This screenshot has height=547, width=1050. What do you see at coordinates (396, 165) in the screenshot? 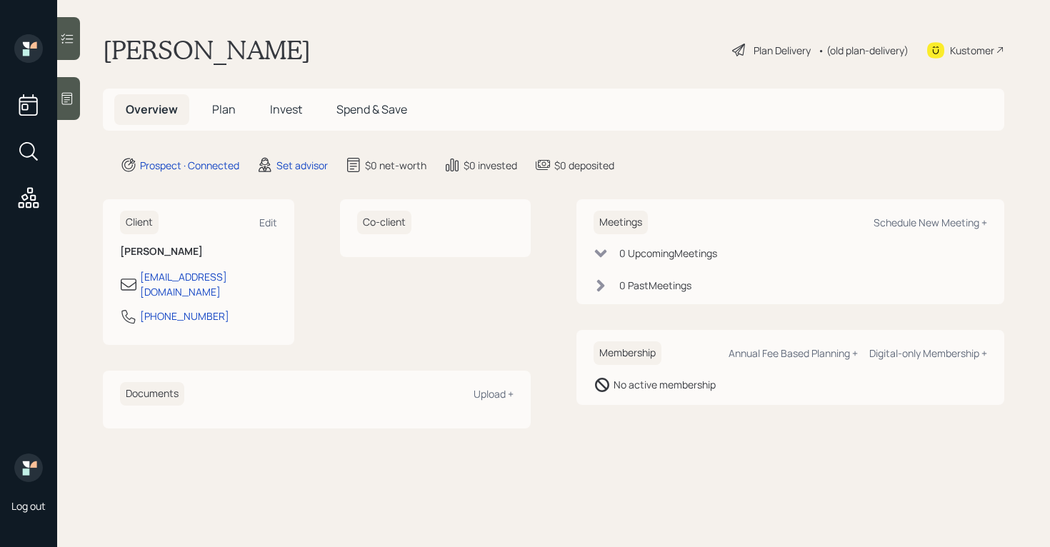
I see `div: $0 net-worth` at bounding box center [396, 165].